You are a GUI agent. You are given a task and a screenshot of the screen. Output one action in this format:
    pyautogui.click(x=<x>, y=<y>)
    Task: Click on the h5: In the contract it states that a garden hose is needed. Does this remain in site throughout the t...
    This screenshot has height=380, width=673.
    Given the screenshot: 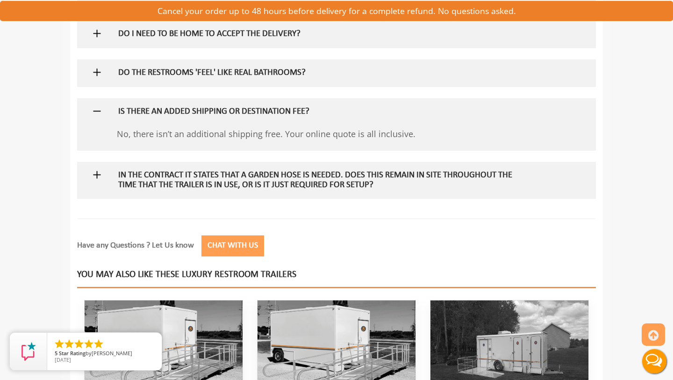 What is the action you would take?
    pyautogui.click(x=322, y=180)
    